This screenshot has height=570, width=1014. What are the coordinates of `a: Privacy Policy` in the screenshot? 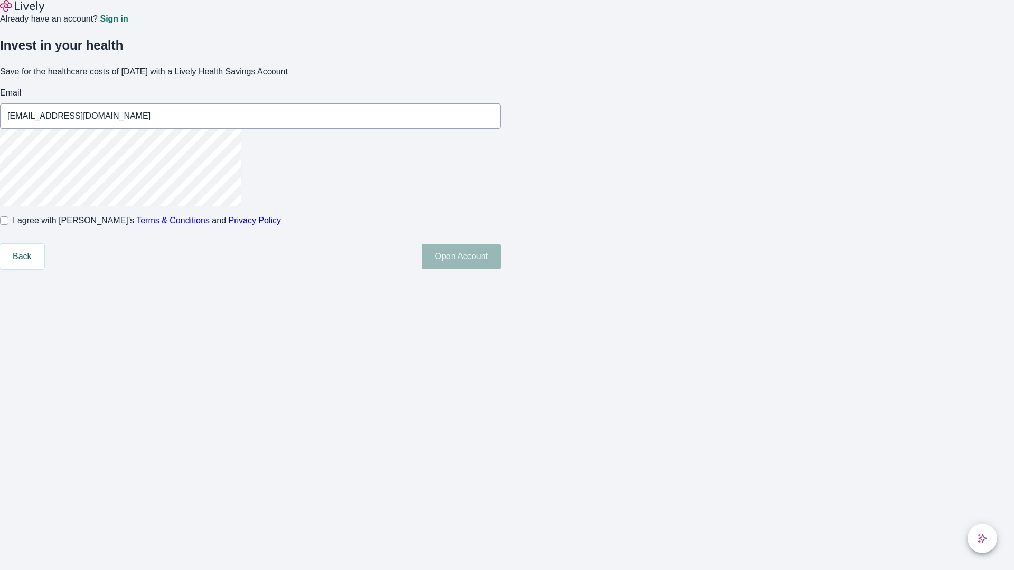 It's located at (255, 220).